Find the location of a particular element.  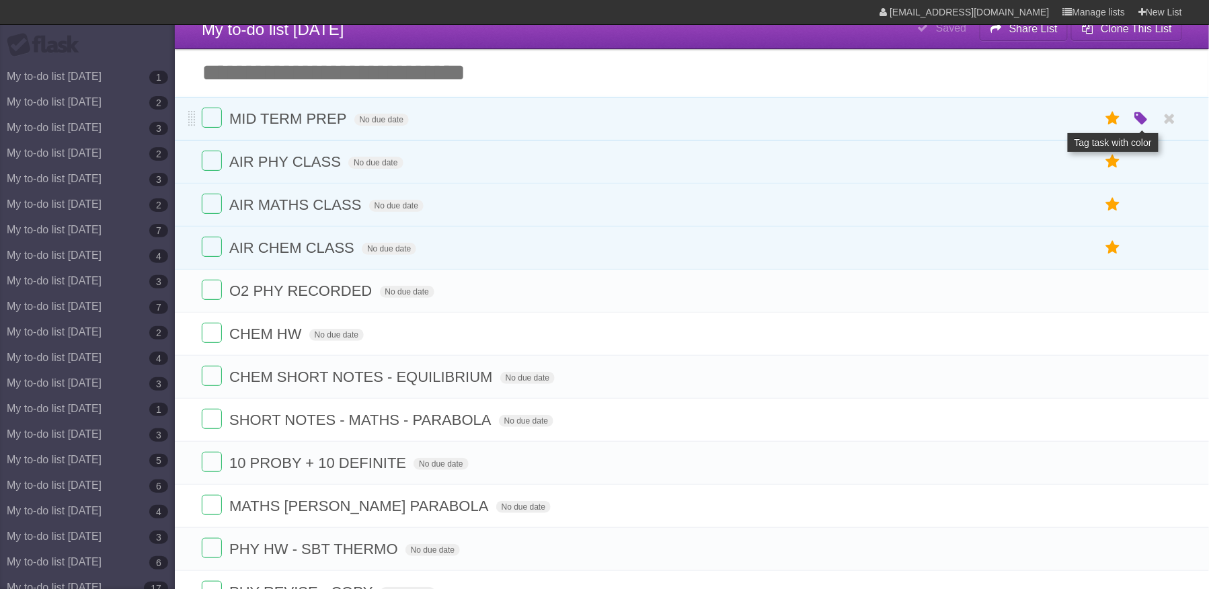

span: 10 PROBY + 10 DEFINITE is located at coordinates (319, 463).